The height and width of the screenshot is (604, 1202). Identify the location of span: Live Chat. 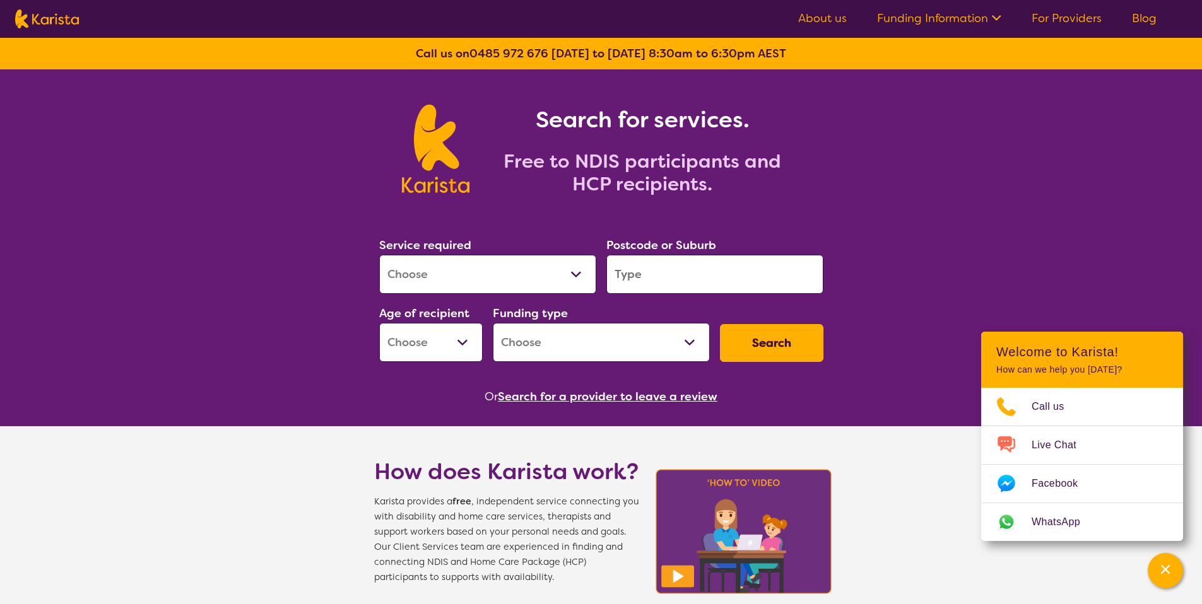
(1061, 445).